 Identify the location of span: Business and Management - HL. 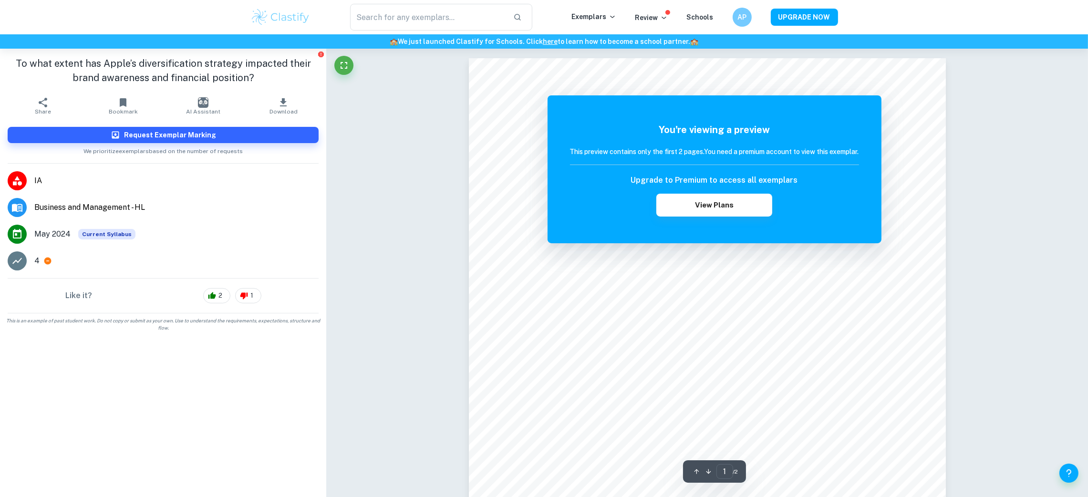
(177, 208).